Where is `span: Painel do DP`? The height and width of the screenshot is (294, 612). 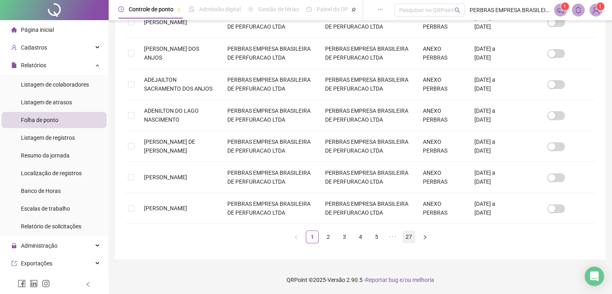
span: Painel do DP is located at coordinates (332, 9).